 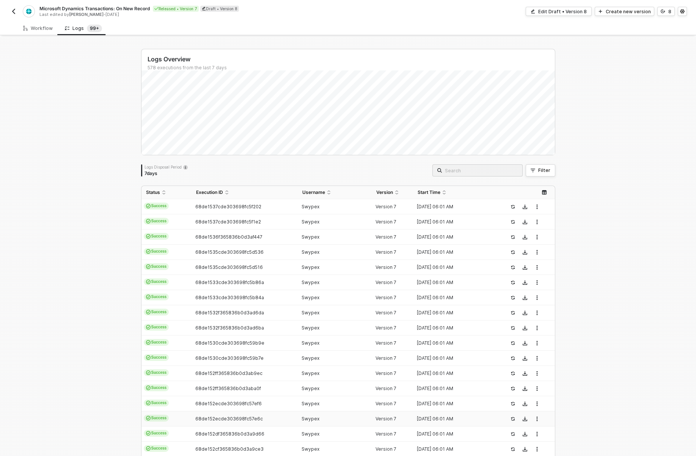 What do you see at coordinates (94, 28) in the screenshot?
I see `sup: 578` at bounding box center [94, 28].